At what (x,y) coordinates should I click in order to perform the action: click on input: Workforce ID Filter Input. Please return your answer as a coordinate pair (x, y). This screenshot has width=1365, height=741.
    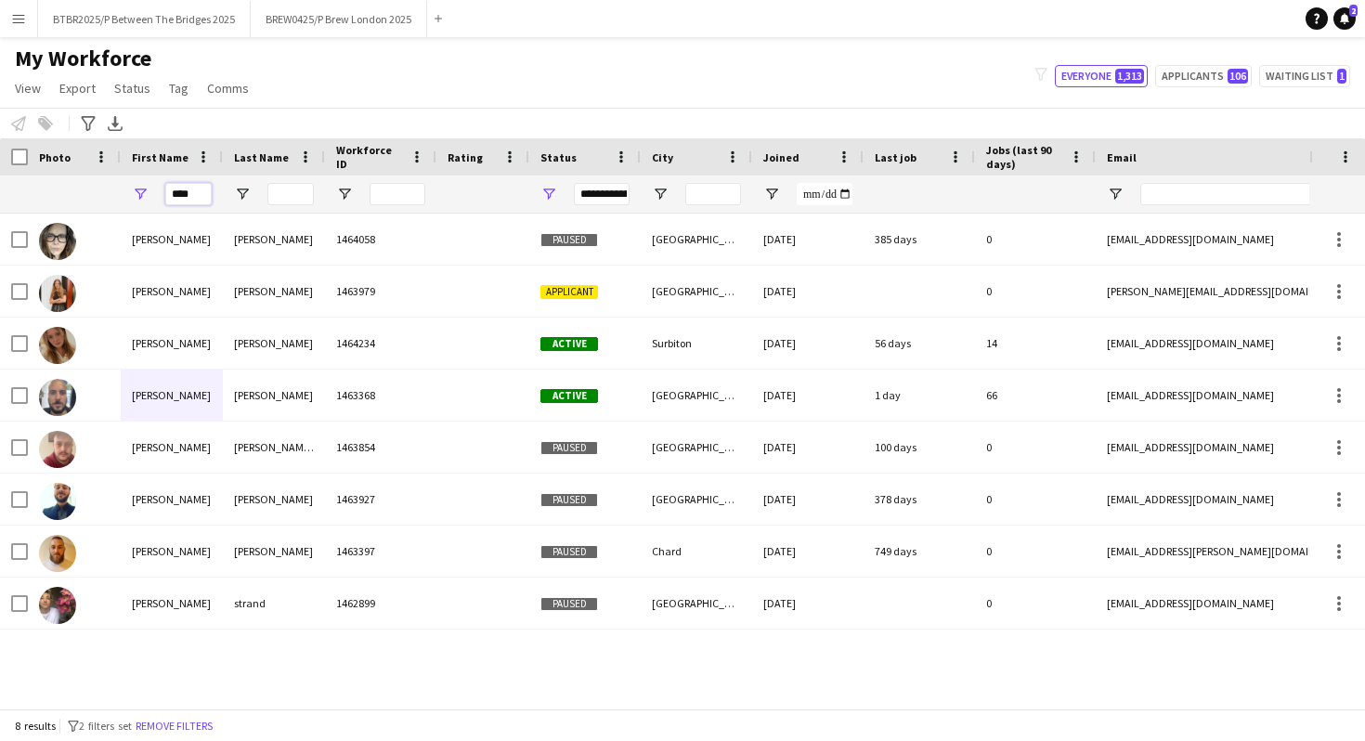
    Looking at the image, I should click on (397, 194).